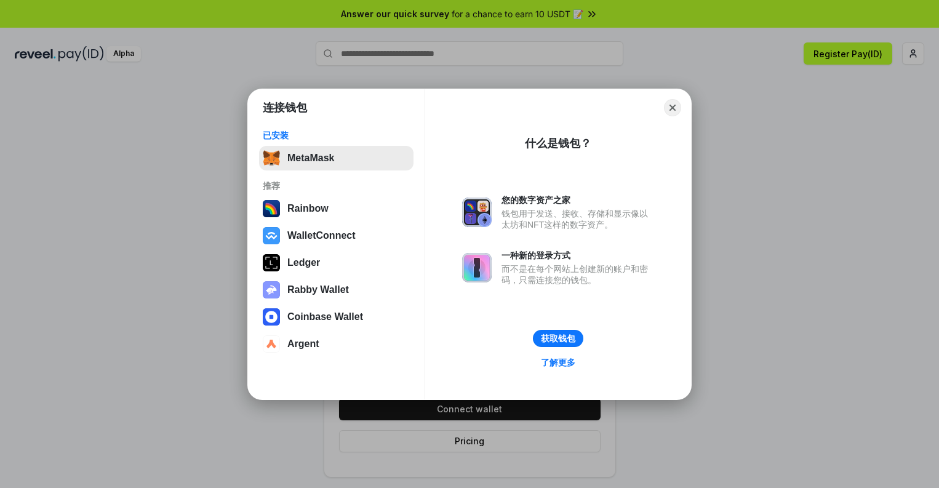  Describe the element at coordinates (336, 290) in the screenshot. I see `button: Rabby Wallet` at that location.